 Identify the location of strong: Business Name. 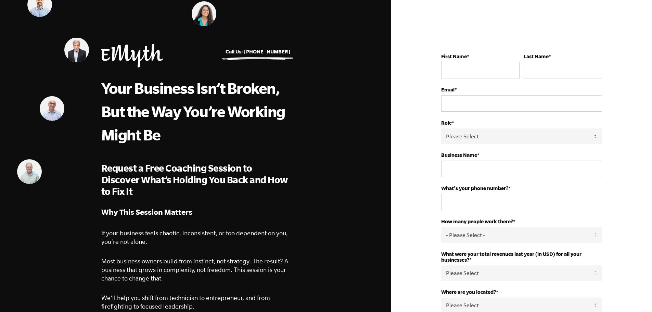
(459, 155).